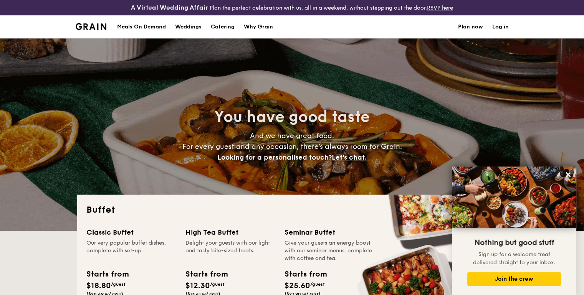  What do you see at coordinates (514, 278) in the screenshot?
I see `button: Join the crew` at bounding box center [514, 278].